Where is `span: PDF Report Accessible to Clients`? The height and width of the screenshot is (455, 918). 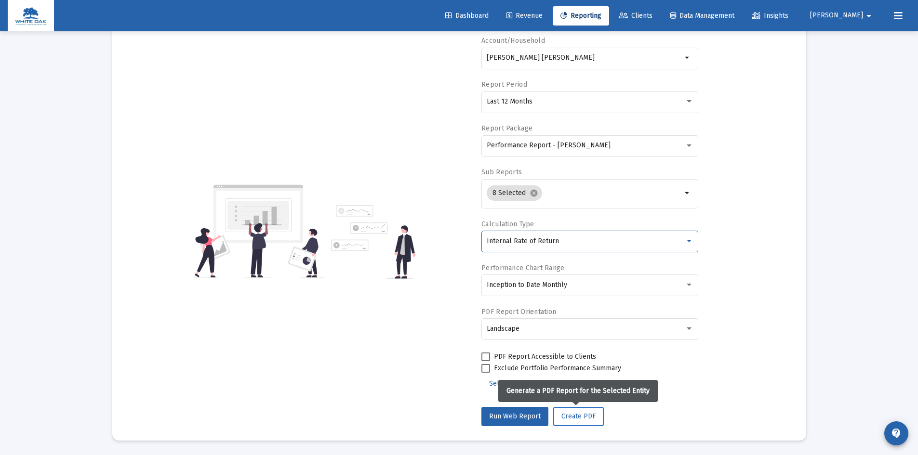
span: PDF Report Accessible to Clients is located at coordinates (545, 357).